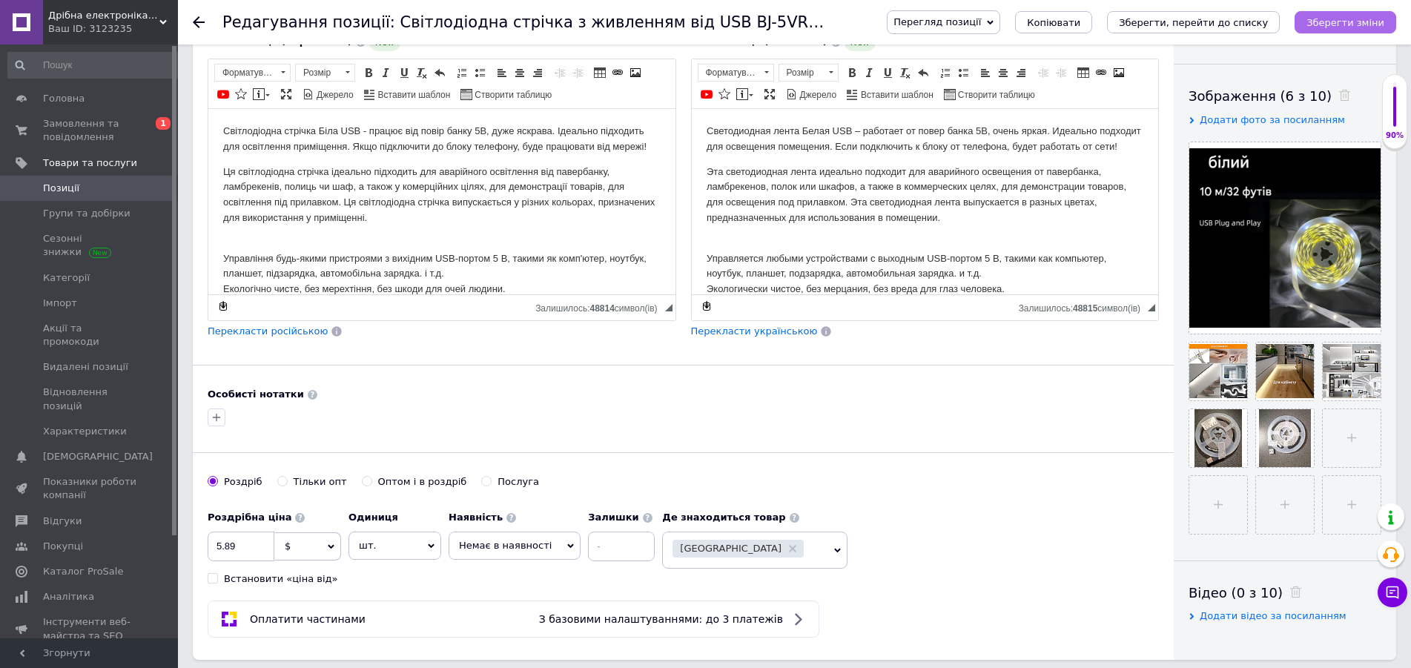 This screenshot has width=1411, height=668. I want to click on span: Додати відео за посиланням, so click(1273, 616).